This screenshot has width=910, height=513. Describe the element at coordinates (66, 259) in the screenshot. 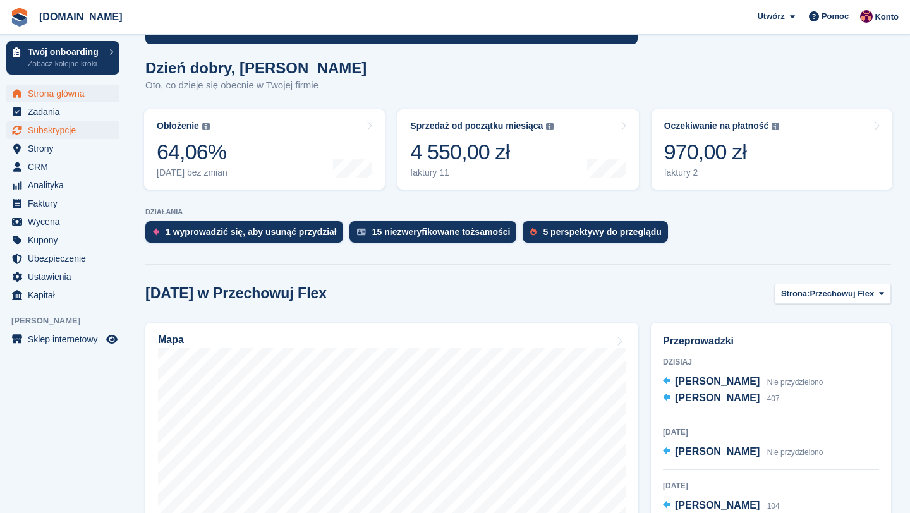

I see `span: Ubezpieczenie` at that location.